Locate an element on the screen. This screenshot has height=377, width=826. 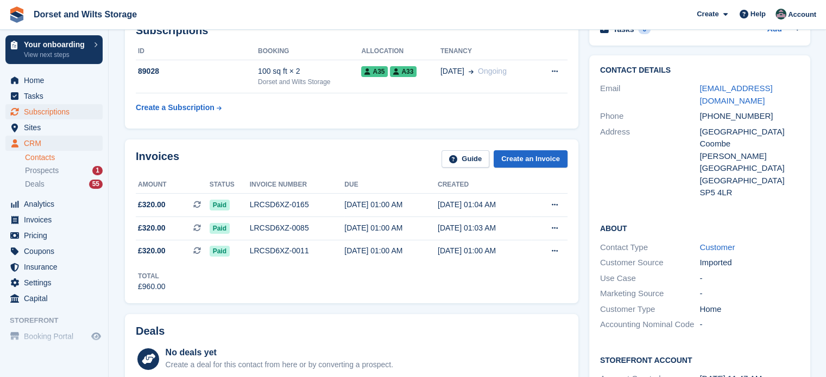
a: Create an Invoice is located at coordinates (530, 159).